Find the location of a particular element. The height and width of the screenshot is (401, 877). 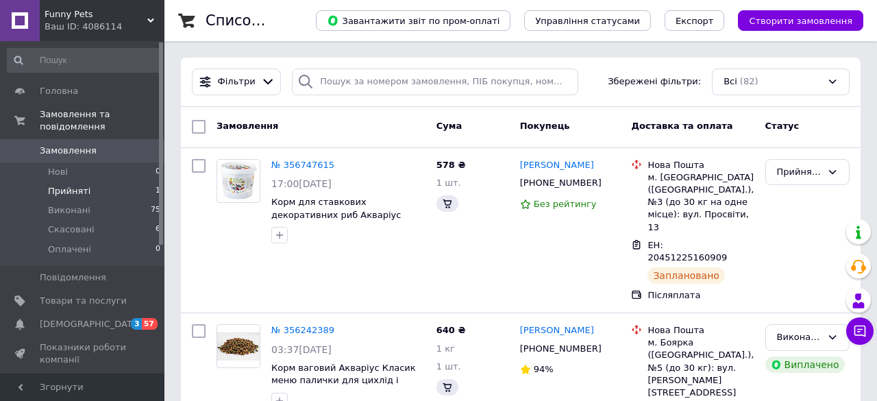

span: 75 is located at coordinates (155, 210).